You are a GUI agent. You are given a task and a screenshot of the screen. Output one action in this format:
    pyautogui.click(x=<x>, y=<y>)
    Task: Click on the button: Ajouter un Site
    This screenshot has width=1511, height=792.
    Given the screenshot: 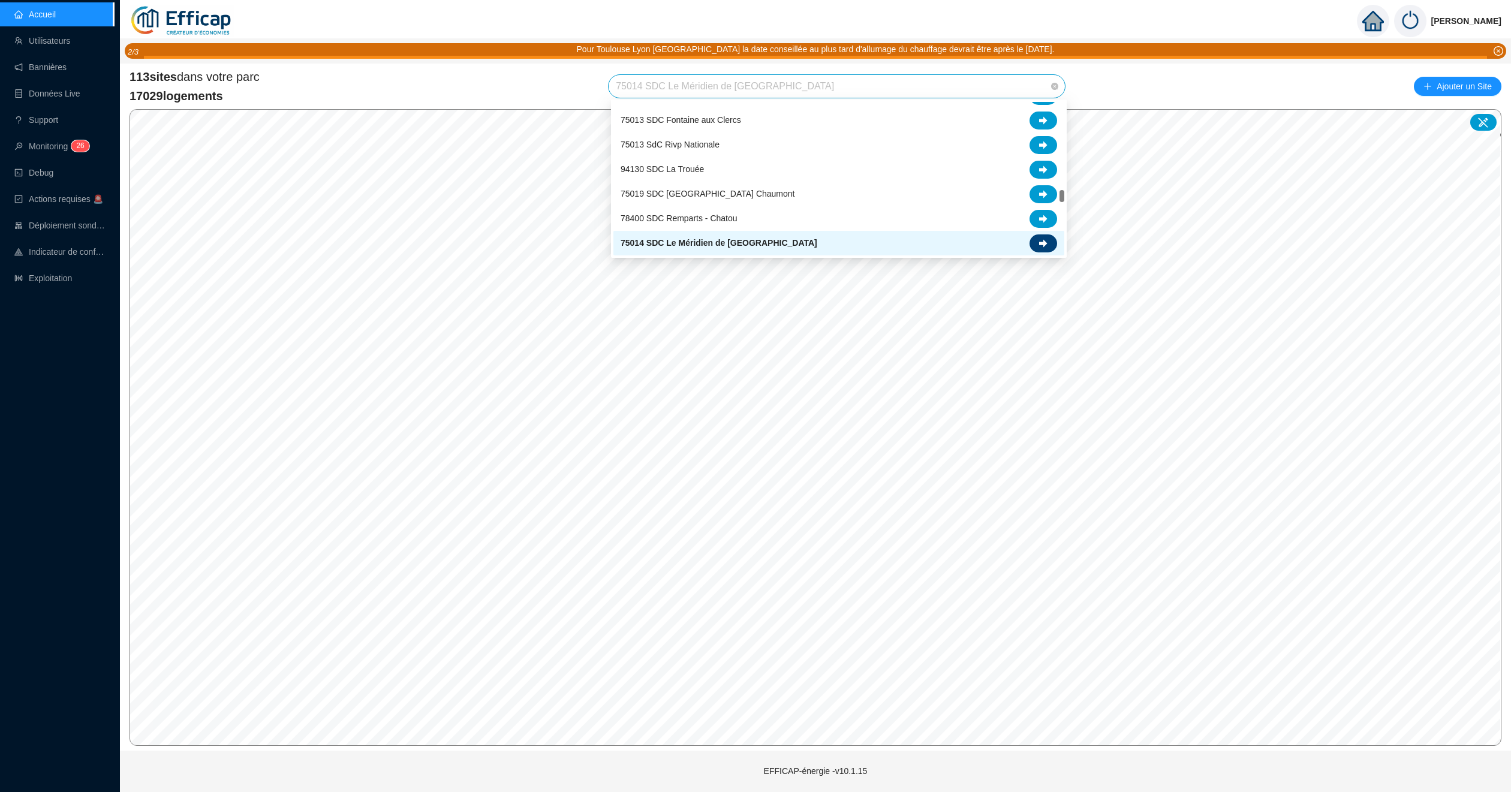 What is the action you would take?
    pyautogui.click(x=1458, y=86)
    